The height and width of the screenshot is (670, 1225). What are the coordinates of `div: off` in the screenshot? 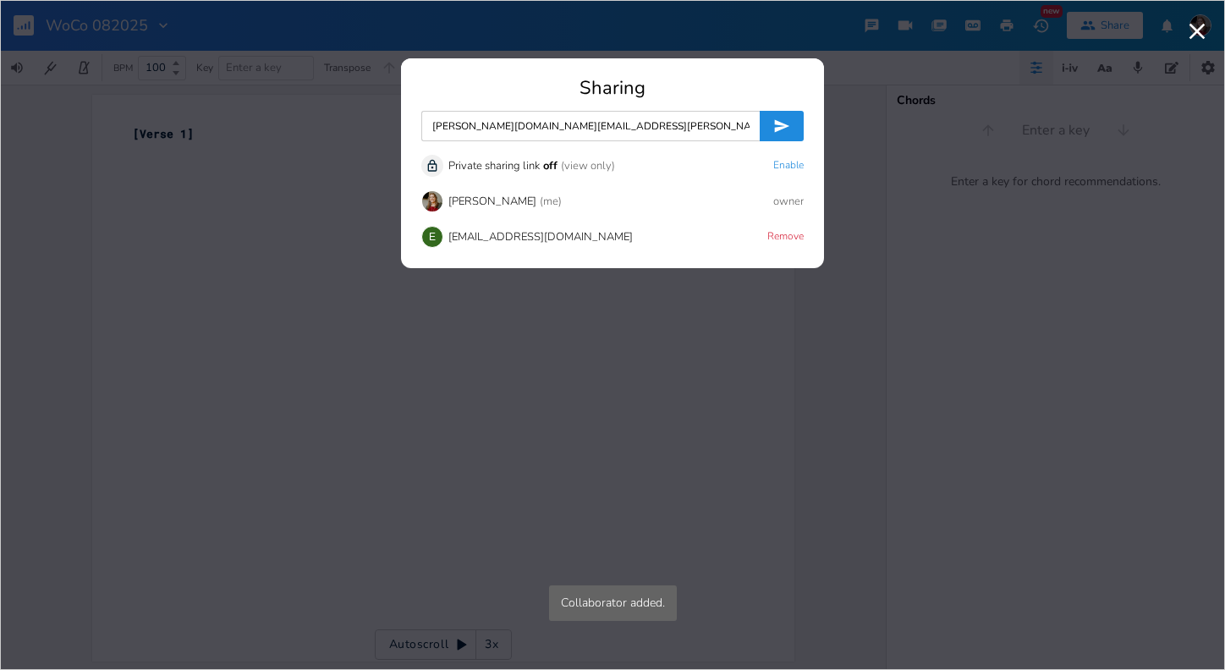 It's located at (550, 166).